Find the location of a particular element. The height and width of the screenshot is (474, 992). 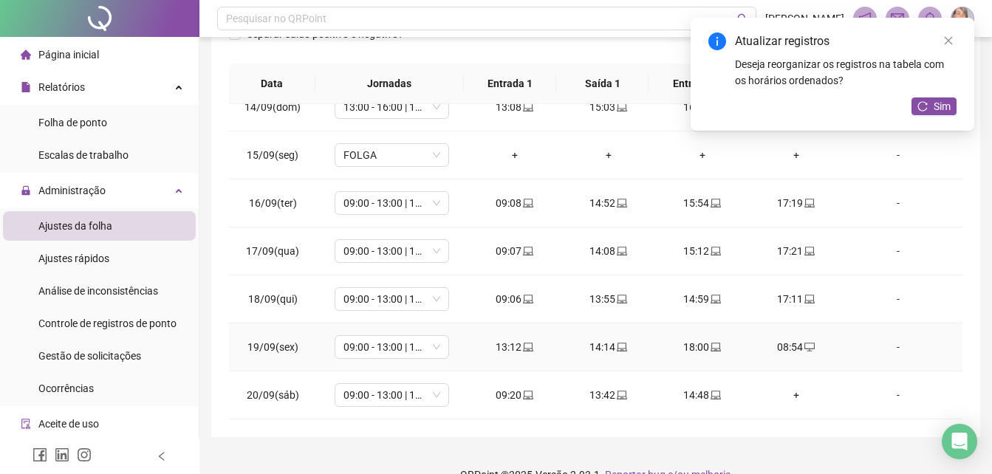

div: Open Intercom Messenger is located at coordinates (959, 442).